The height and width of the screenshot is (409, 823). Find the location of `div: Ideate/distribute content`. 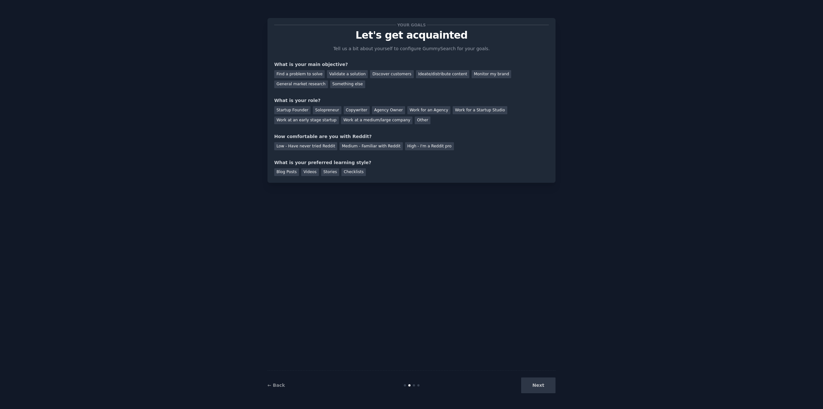

div: Ideate/distribute content is located at coordinates (443, 74).